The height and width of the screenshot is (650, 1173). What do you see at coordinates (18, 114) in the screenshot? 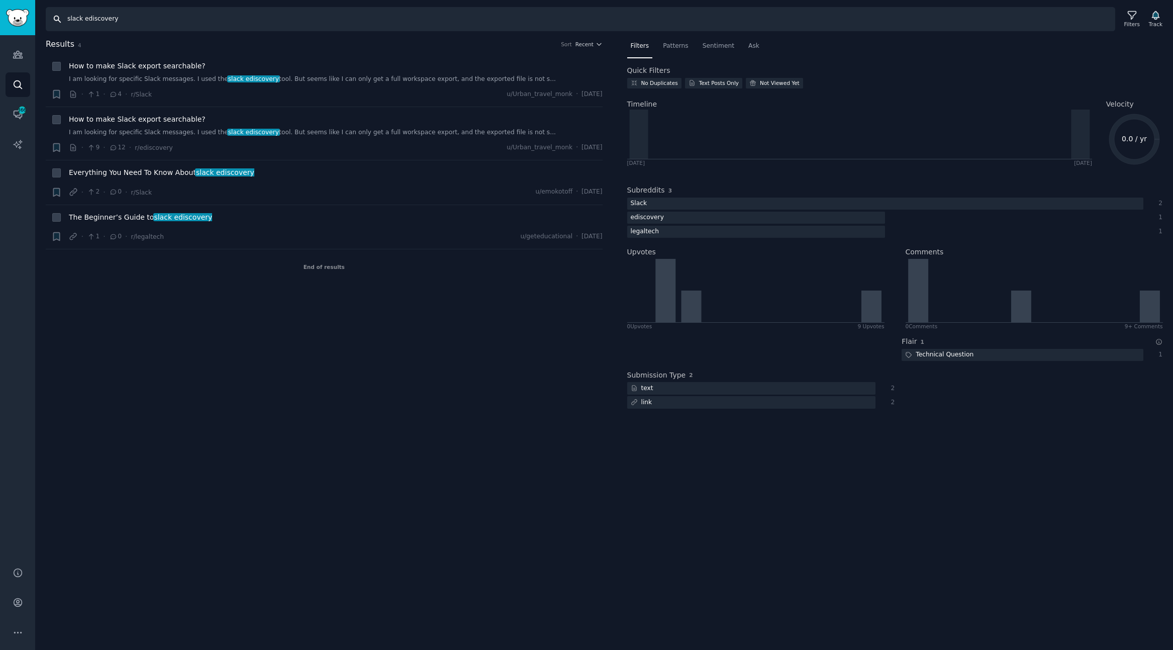
I see `a: 366` at bounding box center [18, 114].